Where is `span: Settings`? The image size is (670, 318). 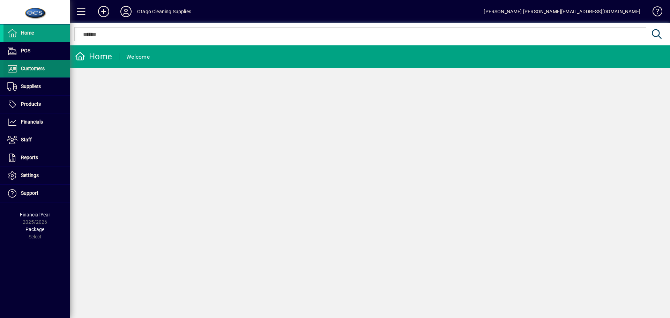
span: Settings is located at coordinates (30, 175).